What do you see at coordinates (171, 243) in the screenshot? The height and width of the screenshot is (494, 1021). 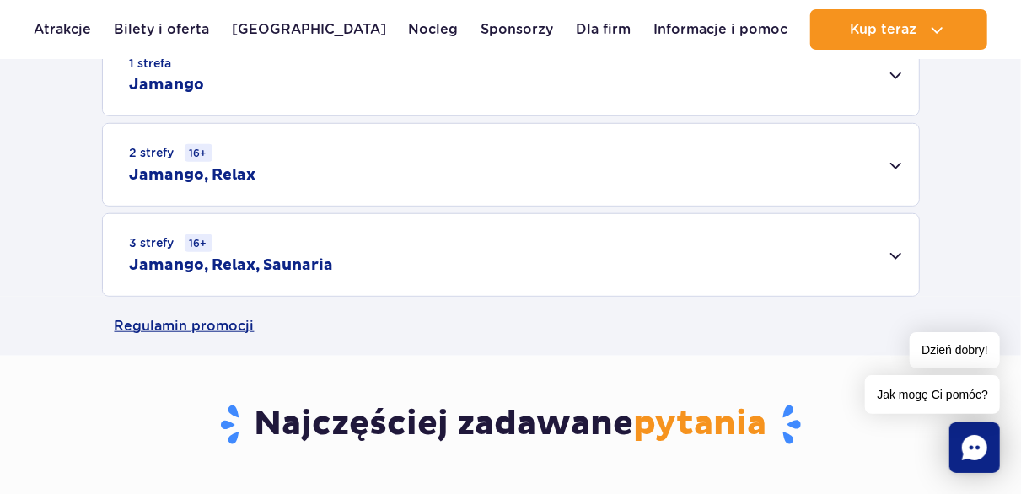 I see `small: 3 strefy` at bounding box center [171, 243].